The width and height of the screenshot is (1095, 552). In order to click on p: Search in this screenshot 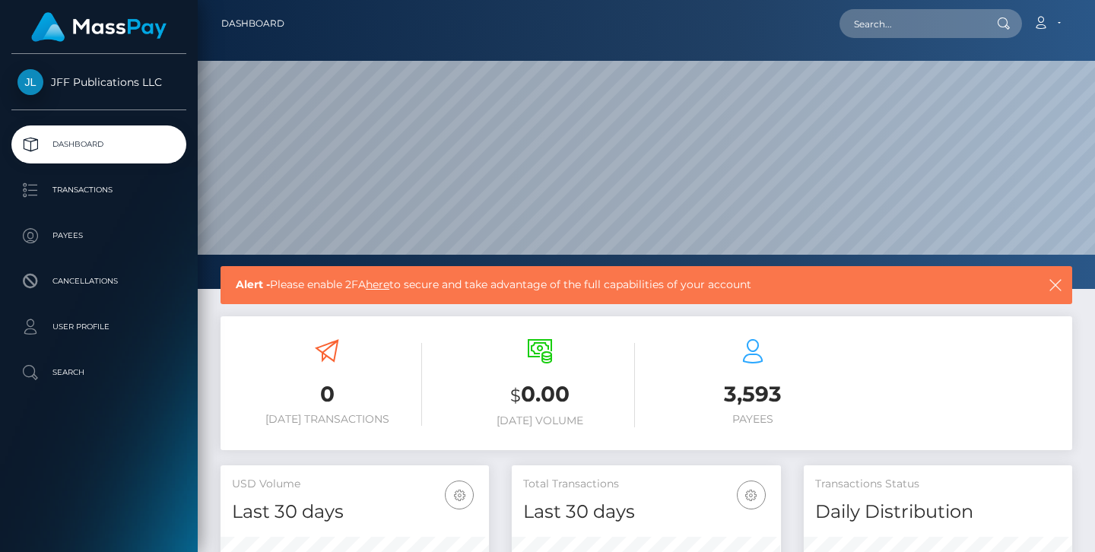, I will do `click(99, 372)`.